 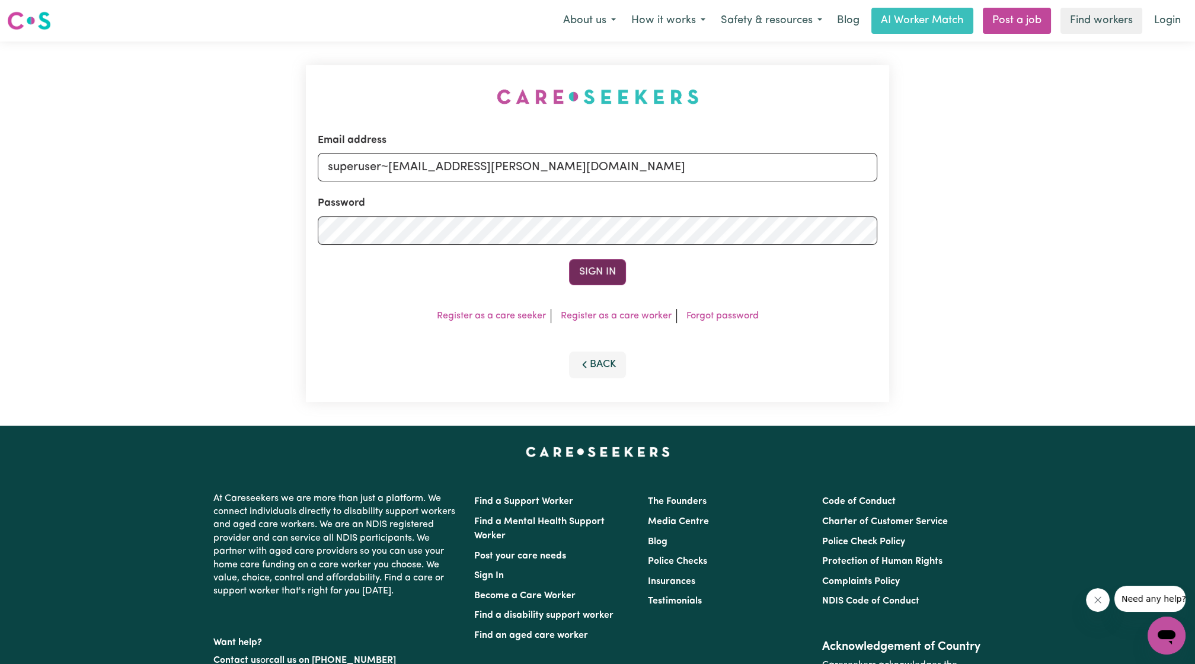 What do you see at coordinates (885, 522) in the screenshot?
I see `a: Charter of Customer Service` at bounding box center [885, 522].